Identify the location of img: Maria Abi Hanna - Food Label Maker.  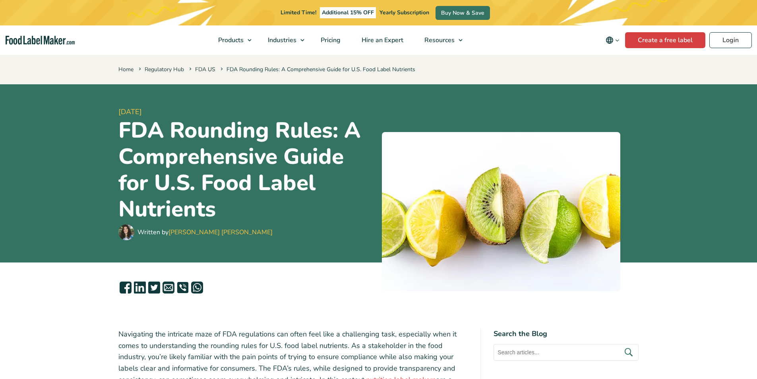
(126, 232).